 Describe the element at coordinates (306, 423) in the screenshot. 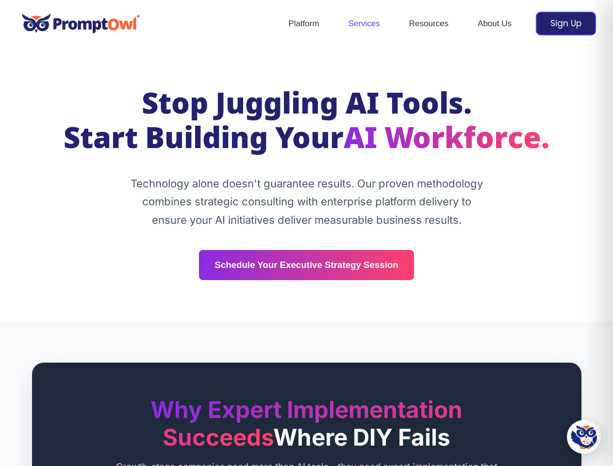

I see `span: Why Expert Implementation Succeeds` at that location.